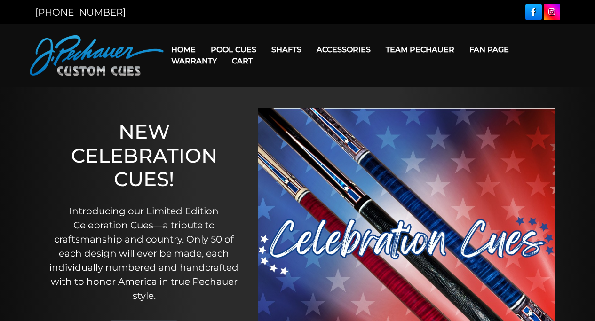 Image resolution: width=595 pixels, height=321 pixels. I want to click on h1: NEW CELEBRATION CUES!, so click(144, 155).